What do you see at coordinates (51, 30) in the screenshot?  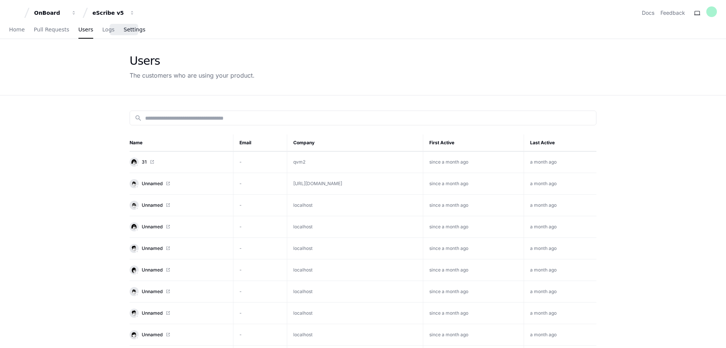 I see `span: Pull Requests` at bounding box center [51, 30].